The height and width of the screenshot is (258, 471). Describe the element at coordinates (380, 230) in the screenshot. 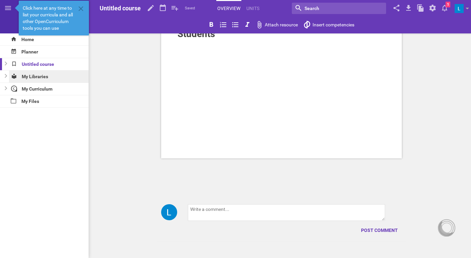

I see `div: Post comment` at that location.